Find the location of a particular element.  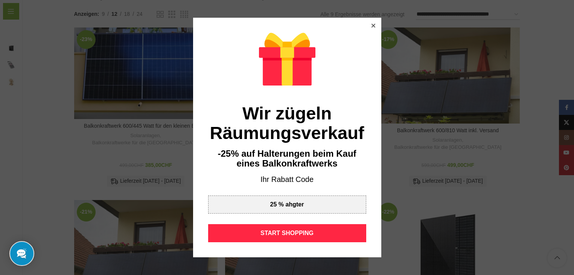

div: START SHOPPING is located at coordinates (287, 233).